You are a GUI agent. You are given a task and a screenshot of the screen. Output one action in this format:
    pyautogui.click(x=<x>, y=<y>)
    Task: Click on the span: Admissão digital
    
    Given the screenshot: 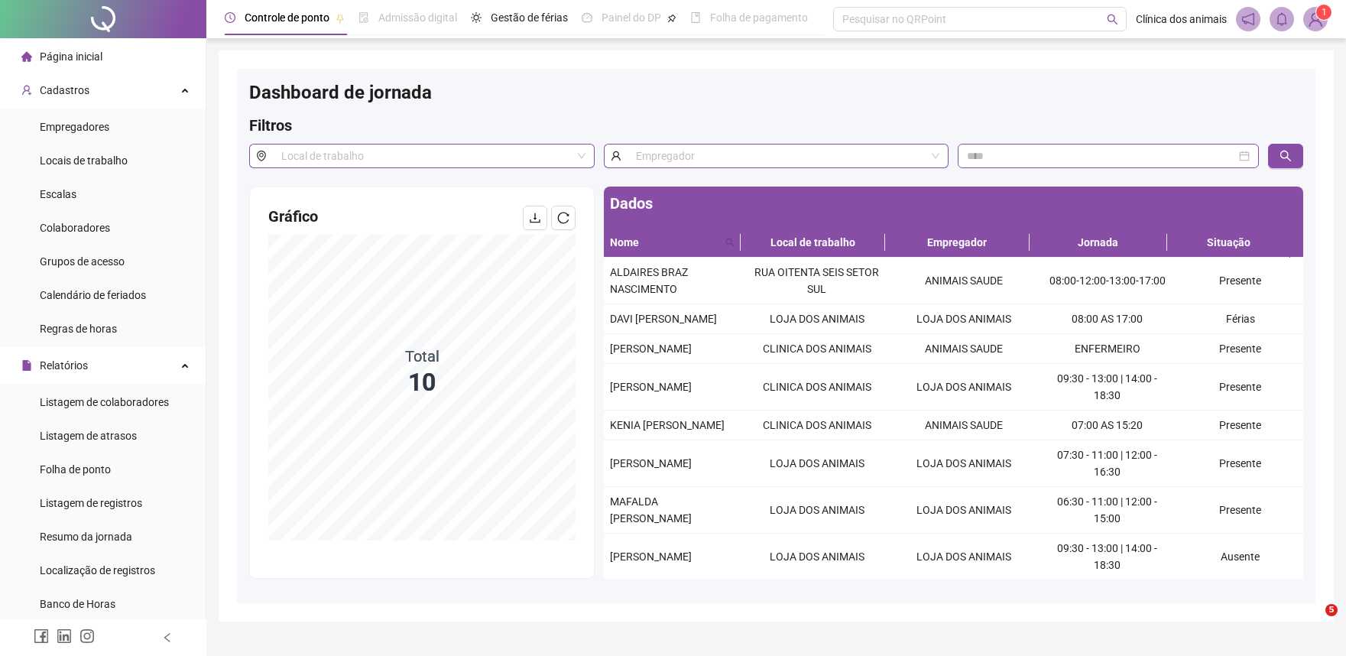 What is the action you would take?
    pyautogui.click(x=417, y=18)
    